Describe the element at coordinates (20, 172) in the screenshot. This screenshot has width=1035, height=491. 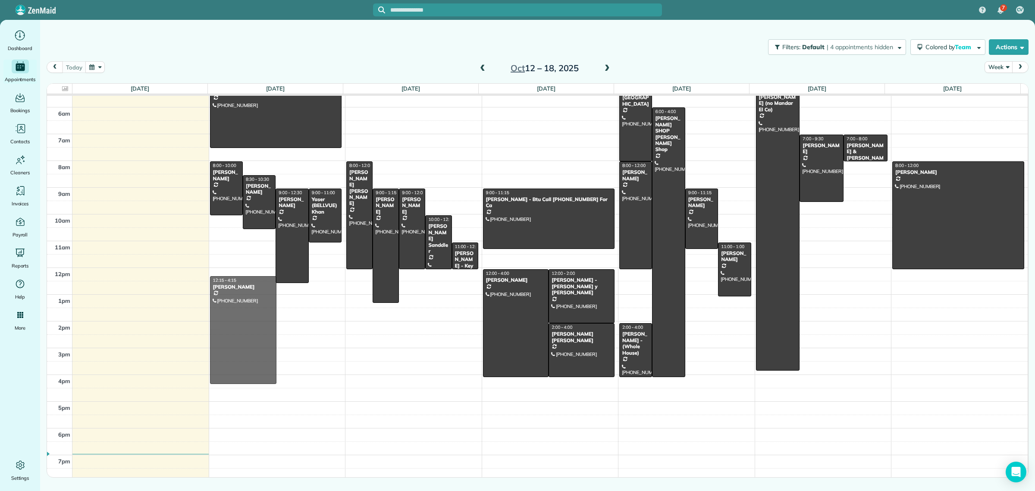
I see `span: Cleaners` at that location.